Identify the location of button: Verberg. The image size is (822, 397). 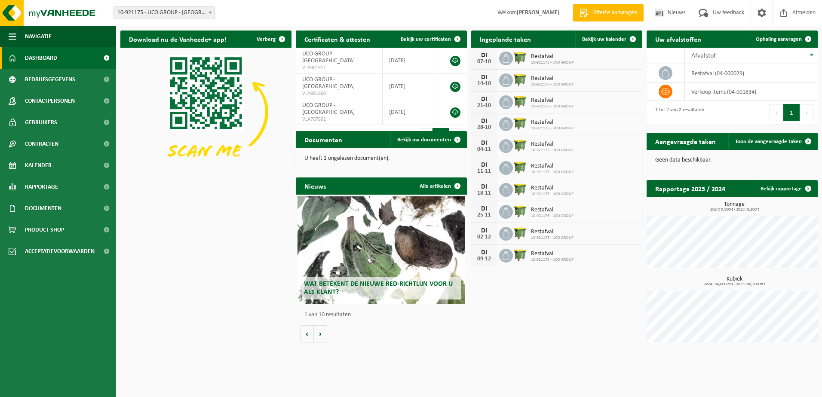
(270, 39).